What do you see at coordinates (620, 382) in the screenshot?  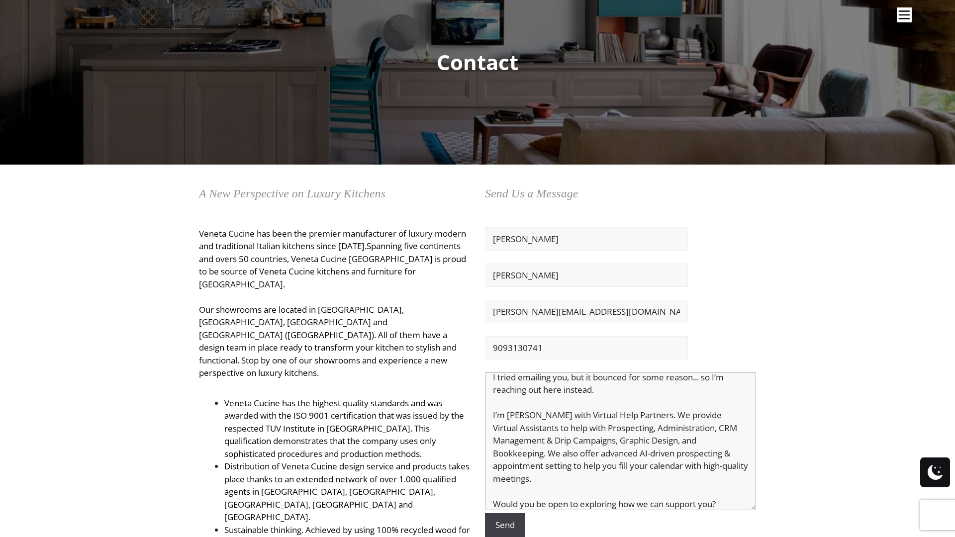 I see `form: Contact form` at bounding box center [620, 382].